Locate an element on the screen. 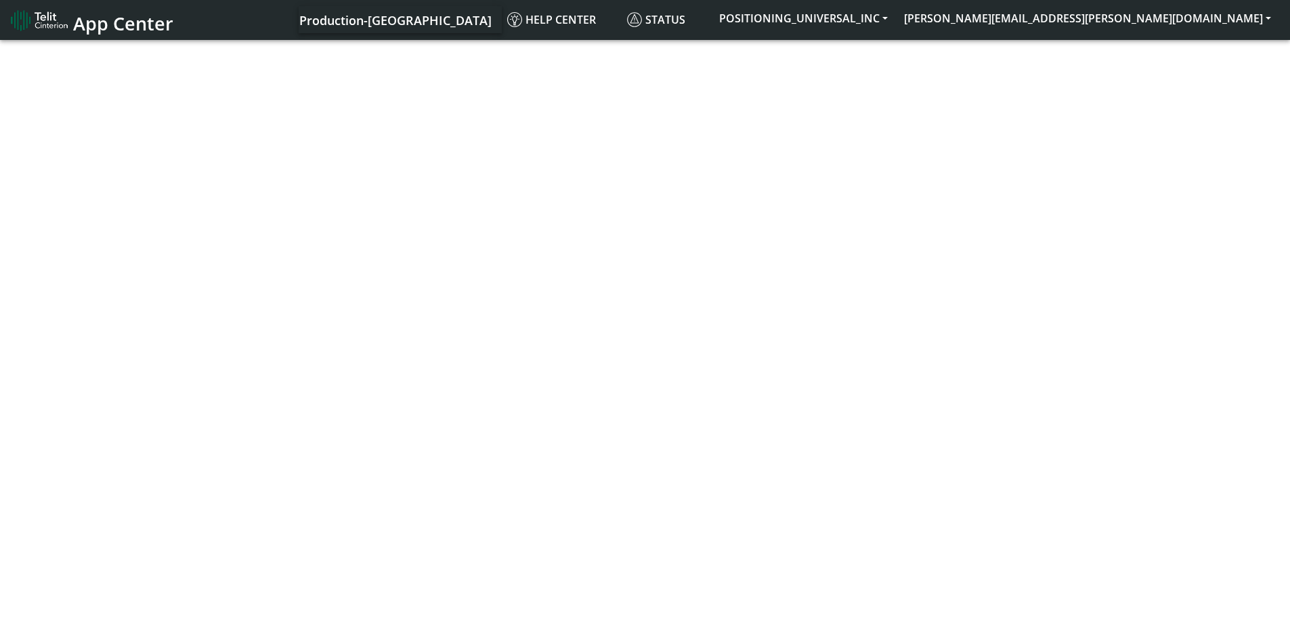  a: App Center is located at coordinates (91, 20).